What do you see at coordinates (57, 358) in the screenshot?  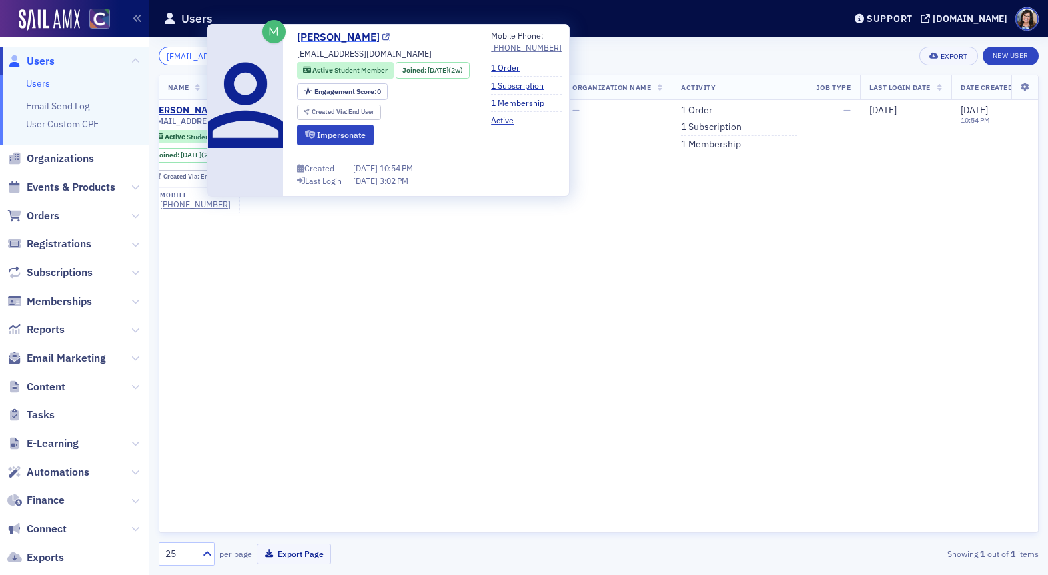 I see `a: Email Marketing` at bounding box center [57, 358].